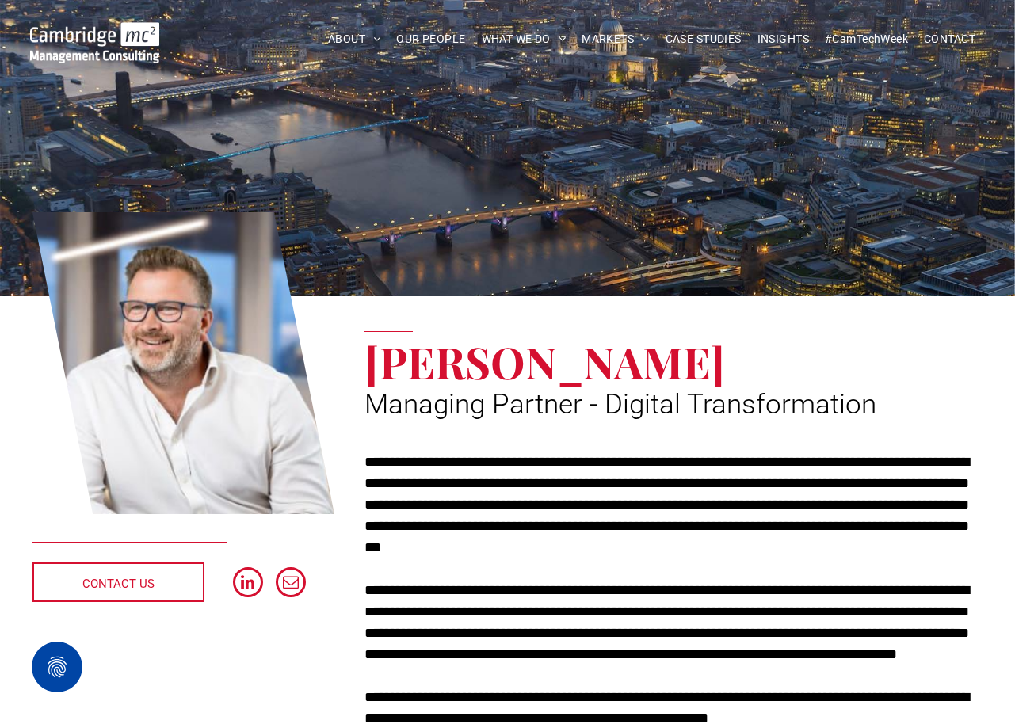 The image size is (1015, 724). Describe the element at coordinates (866, 39) in the screenshot. I see `a: #CamTechWeek` at that location.